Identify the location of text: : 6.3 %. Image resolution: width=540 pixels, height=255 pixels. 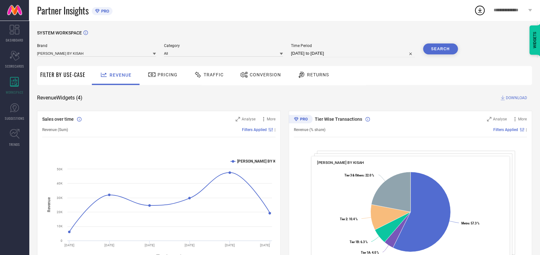
(358, 242).